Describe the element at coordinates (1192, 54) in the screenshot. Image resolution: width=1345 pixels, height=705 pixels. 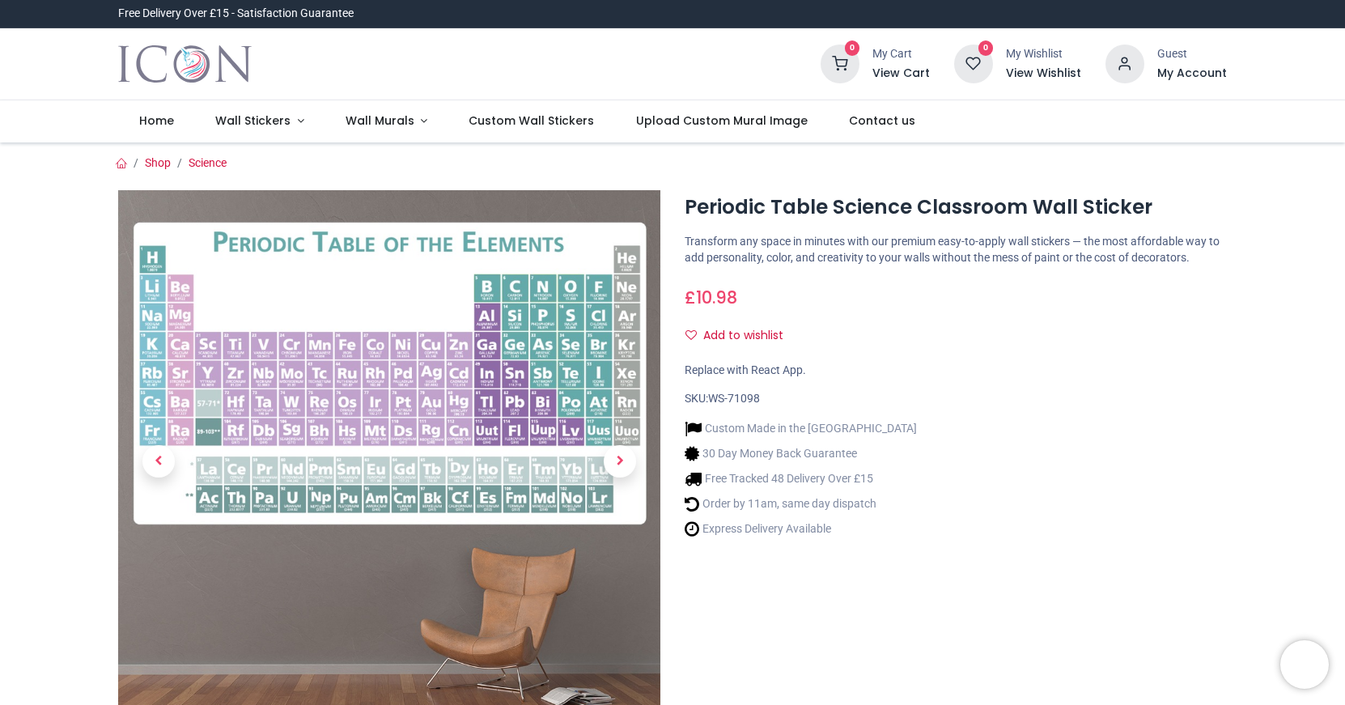
I see `div: Guest` at that location.